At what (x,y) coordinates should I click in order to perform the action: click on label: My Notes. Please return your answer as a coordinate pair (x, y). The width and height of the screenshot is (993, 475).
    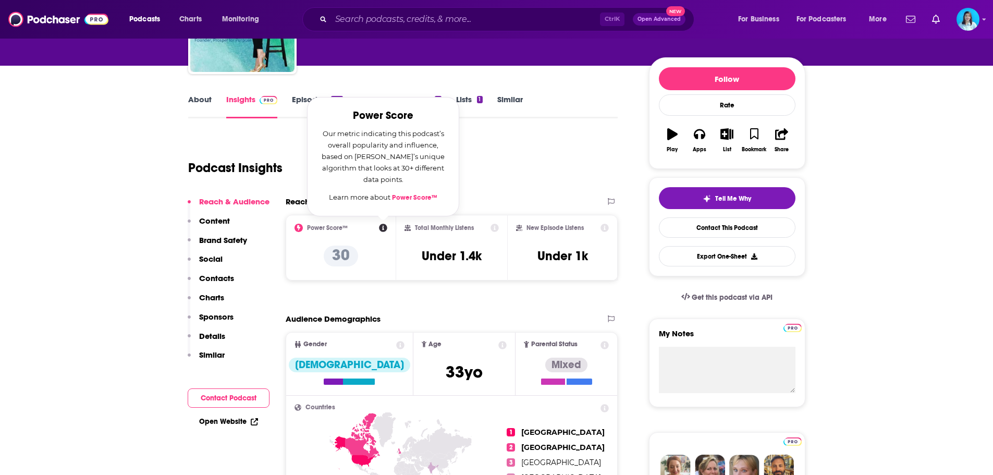
    Looking at the image, I should click on (727, 337).